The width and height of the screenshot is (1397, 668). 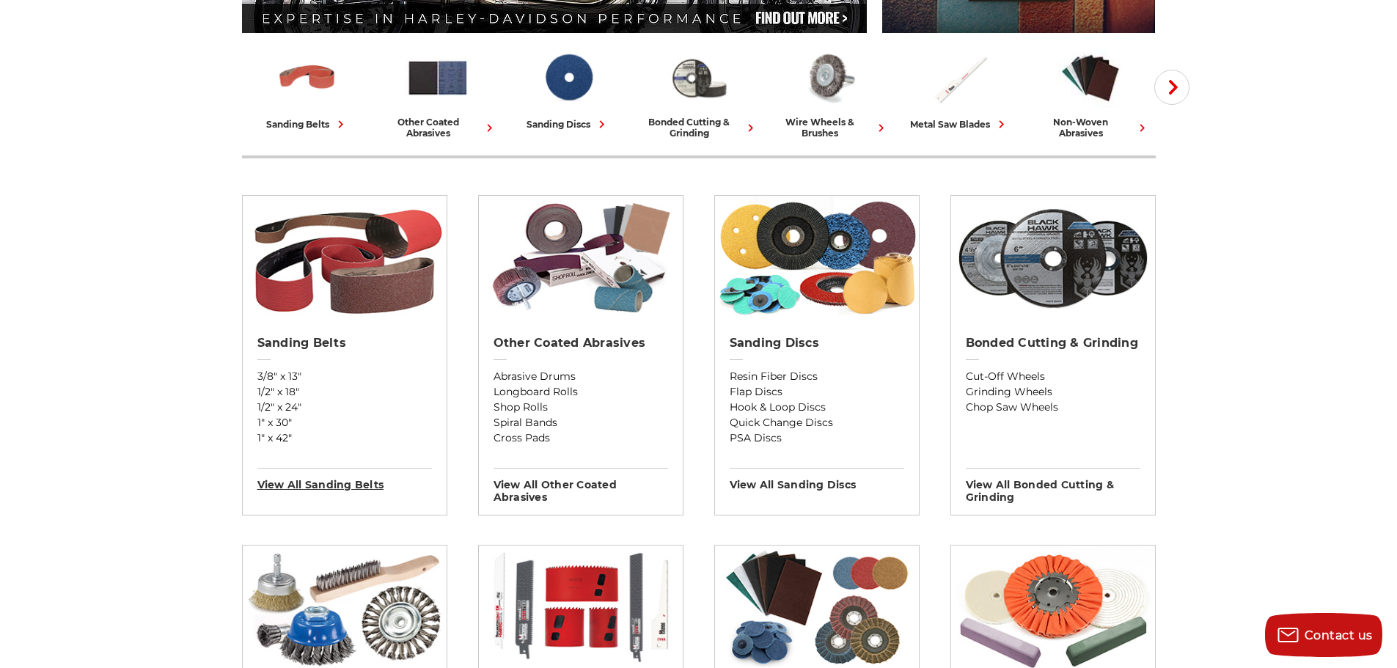 What do you see at coordinates (699, 92) in the screenshot?
I see `a: bonded cutting & grinding` at bounding box center [699, 92].